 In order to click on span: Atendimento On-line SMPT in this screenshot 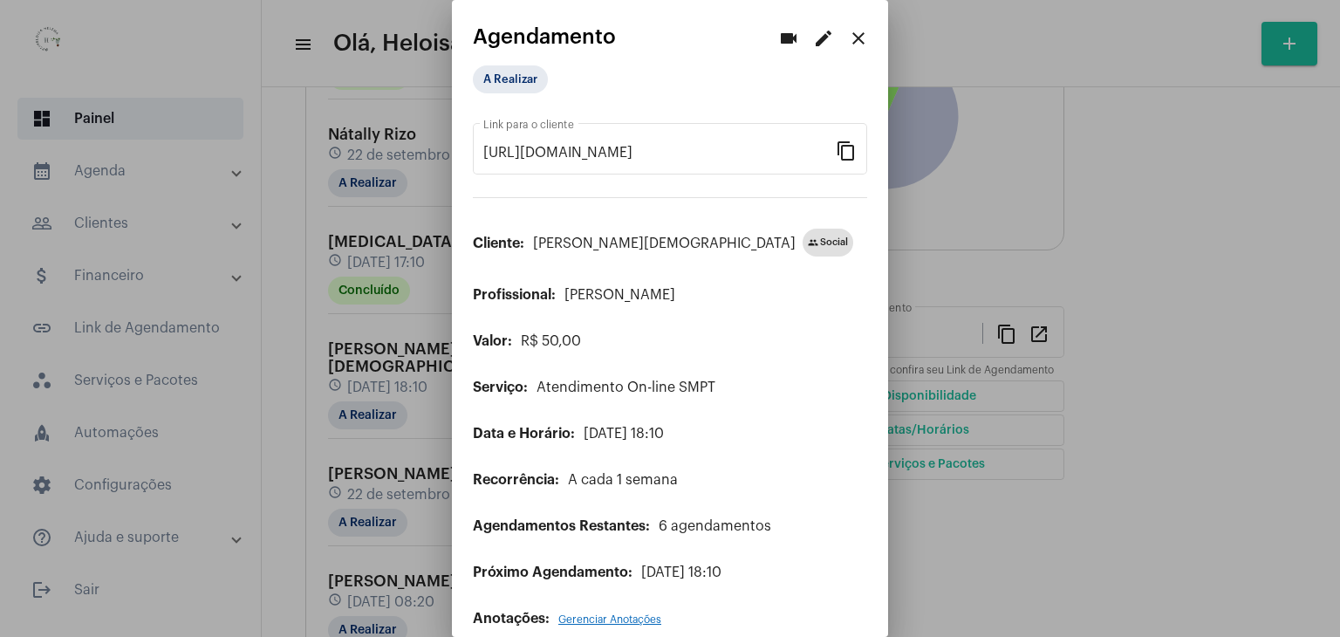, I will do `click(625, 387)`.